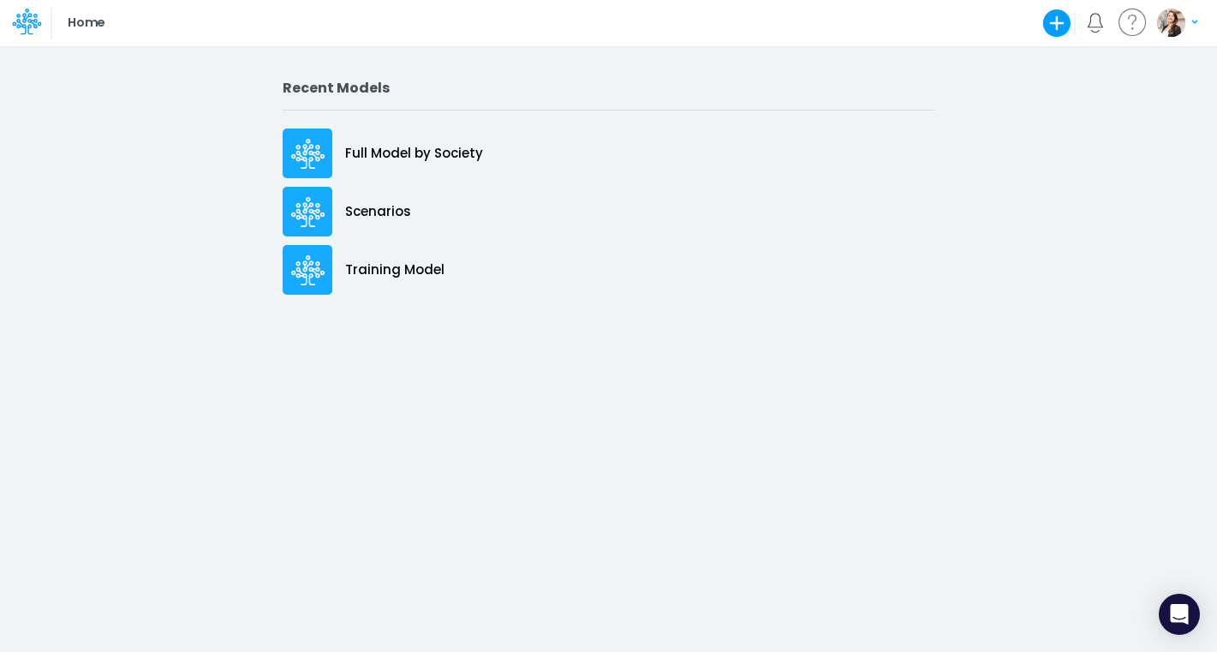 The width and height of the screenshot is (1217, 652). What do you see at coordinates (395, 270) in the screenshot?
I see `p: Training Model` at bounding box center [395, 270].